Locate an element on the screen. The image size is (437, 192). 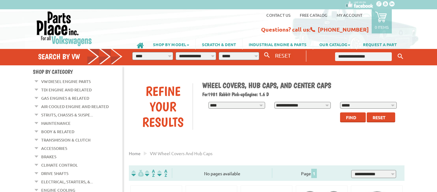
button: Find is located at coordinates (353, 117).